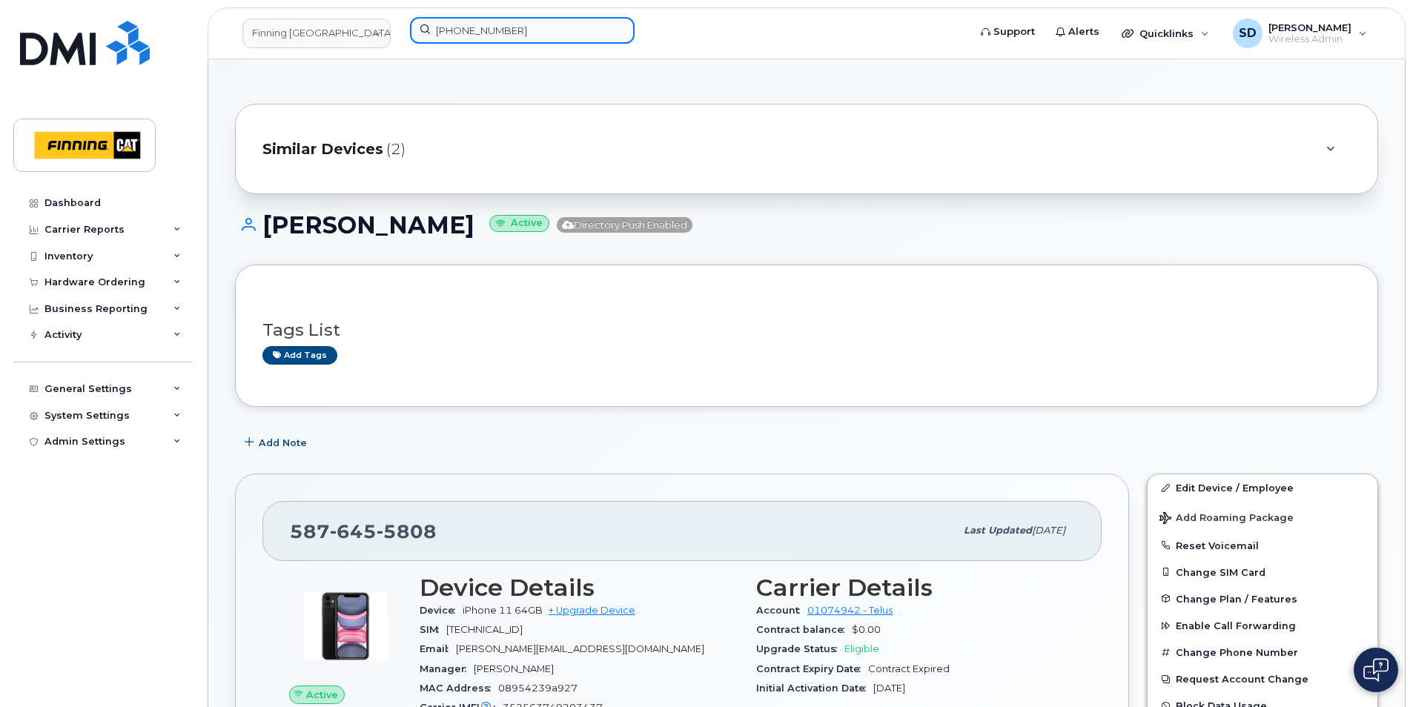 The height and width of the screenshot is (707, 1413). Describe the element at coordinates (277, 443) in the screenshot. I see `button: Add Note` at that location.